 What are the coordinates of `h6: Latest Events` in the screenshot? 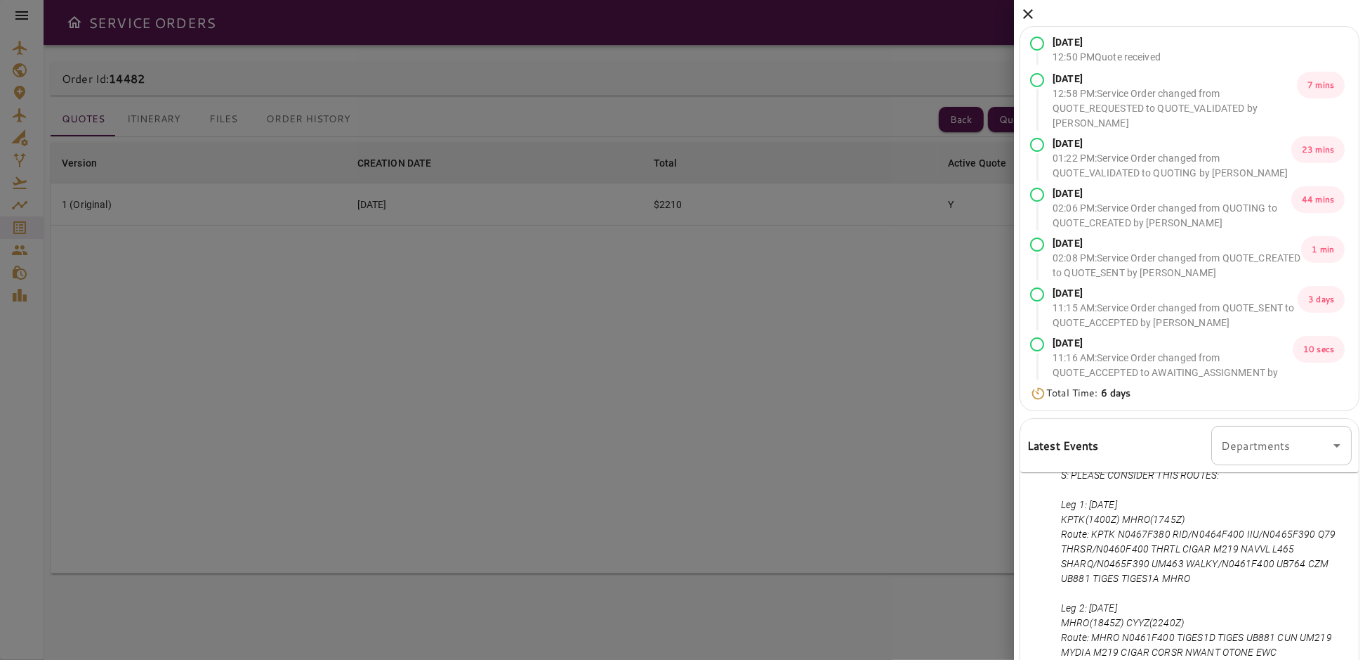 It's located at (1063, 445).